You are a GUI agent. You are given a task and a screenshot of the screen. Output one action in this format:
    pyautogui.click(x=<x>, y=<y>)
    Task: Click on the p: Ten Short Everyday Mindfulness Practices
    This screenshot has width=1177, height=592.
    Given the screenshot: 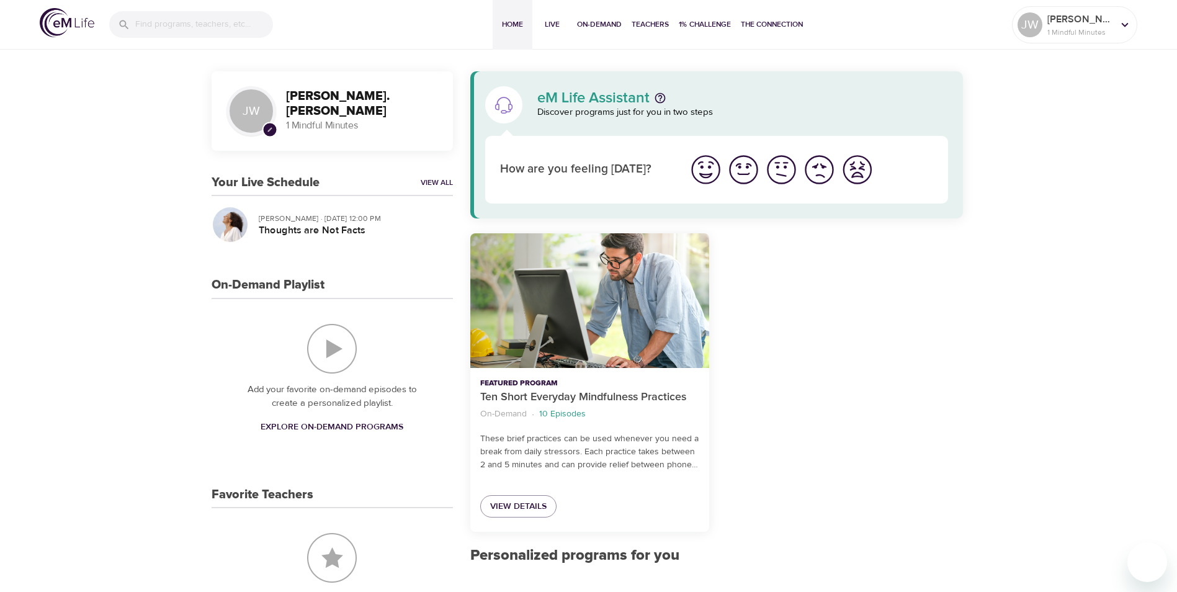 What is the action you would take?
    pyautogui.click(x=589, y=397)
    